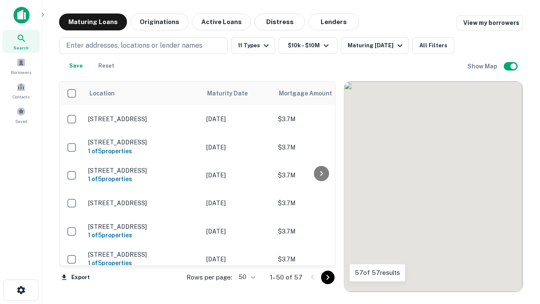 This screenshot has width=540, height=304. Describe the element at coordinates (134, 46) in the screenshot. I see `p: Enter addresses, locations or lender names` at that location.